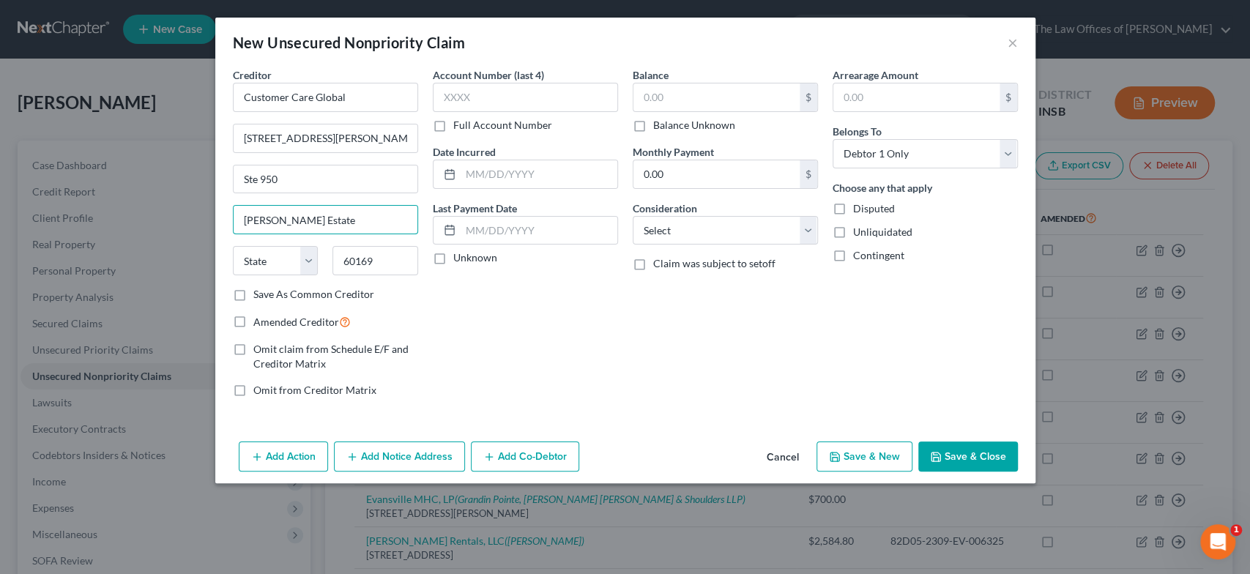 This screenshot has width=1250, height=574. What do you see at coordinates (464, 152) in the screenshot?
I see `label: Date Incurred` at bounding box center [464, 152].